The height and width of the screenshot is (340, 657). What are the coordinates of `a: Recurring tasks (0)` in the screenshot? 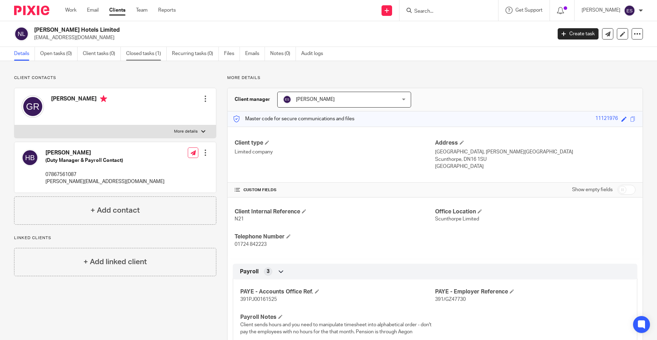 It's located at (195, 54).